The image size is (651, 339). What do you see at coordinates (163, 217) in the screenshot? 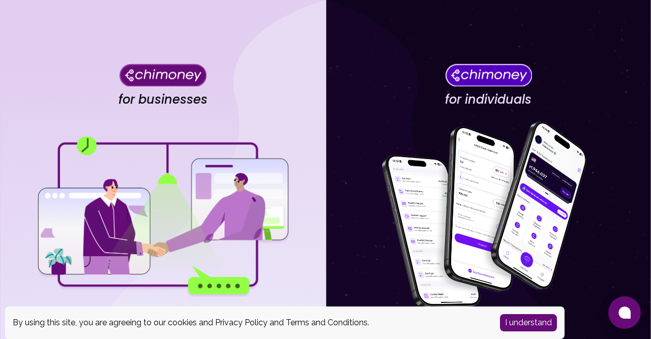
I see `img: for businesses` at bounding box center [163, 217].